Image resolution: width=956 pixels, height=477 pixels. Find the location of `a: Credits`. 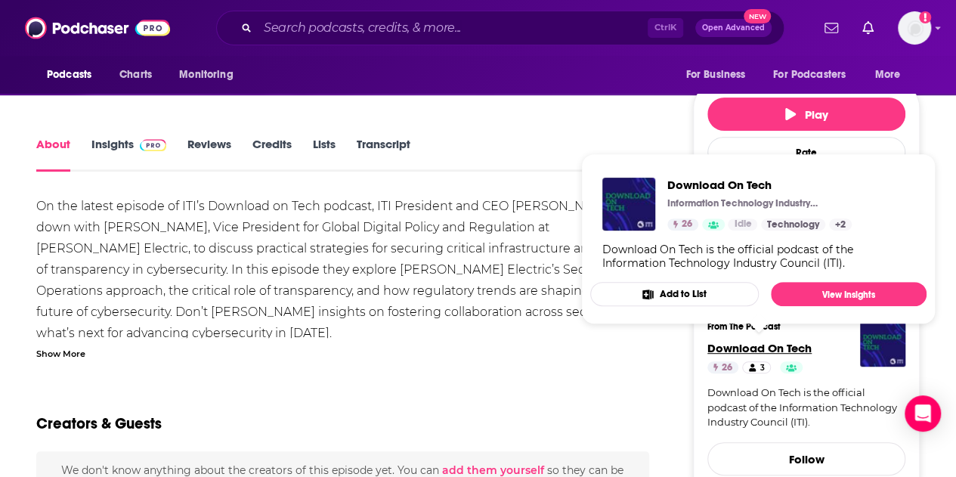

a: Credits is located at coordinates (272, 154).